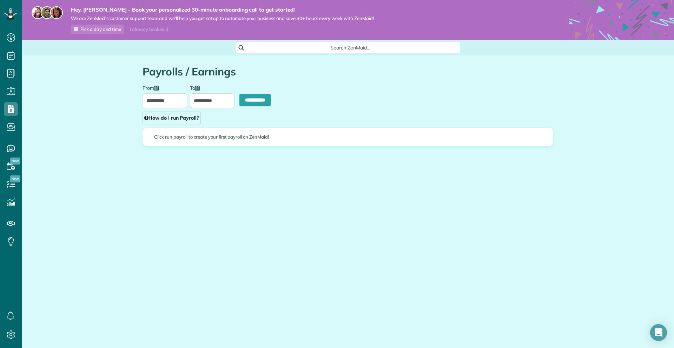 The width and height of the screenshot is (674, 348). Describe the element at coordinates (149, 29) in the screenshot. I see `div: I already booked it` at that location.